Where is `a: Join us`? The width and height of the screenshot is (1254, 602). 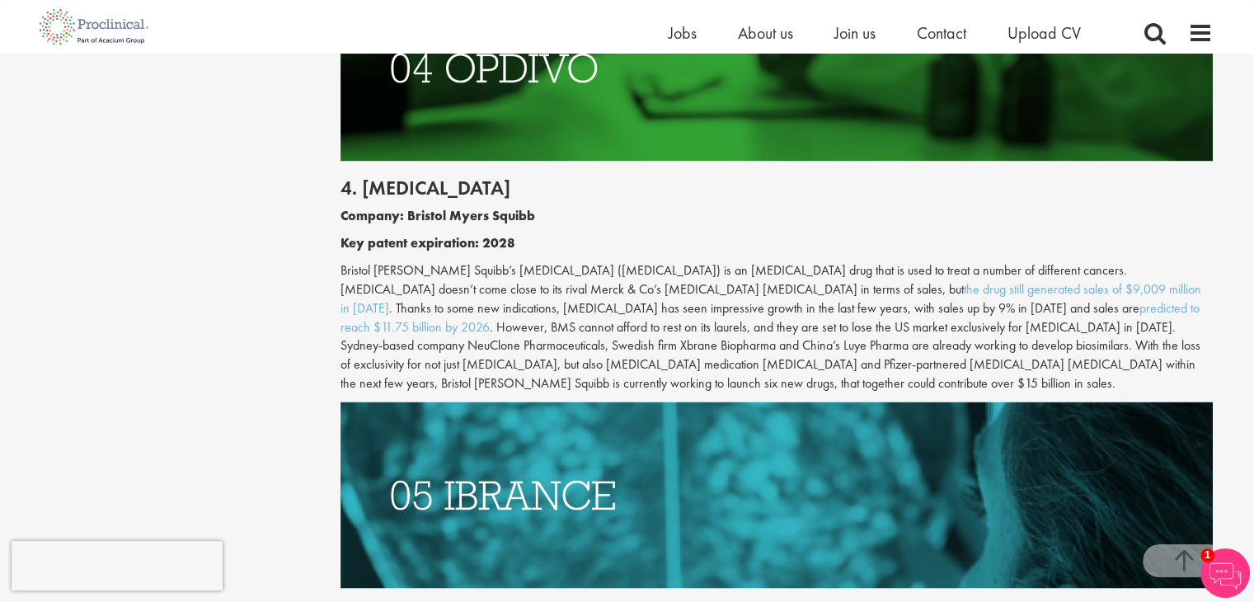
a: Join us is located at coordinates (855, 33).